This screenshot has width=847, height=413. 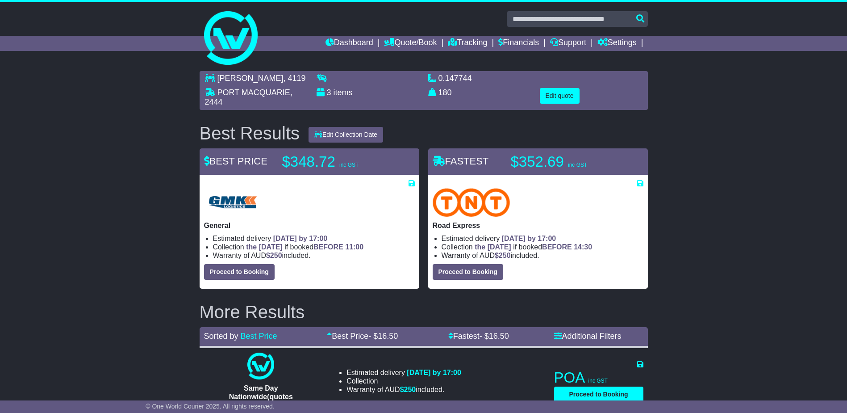 I want to click on span: , 4119, so click(x=295, y=78).